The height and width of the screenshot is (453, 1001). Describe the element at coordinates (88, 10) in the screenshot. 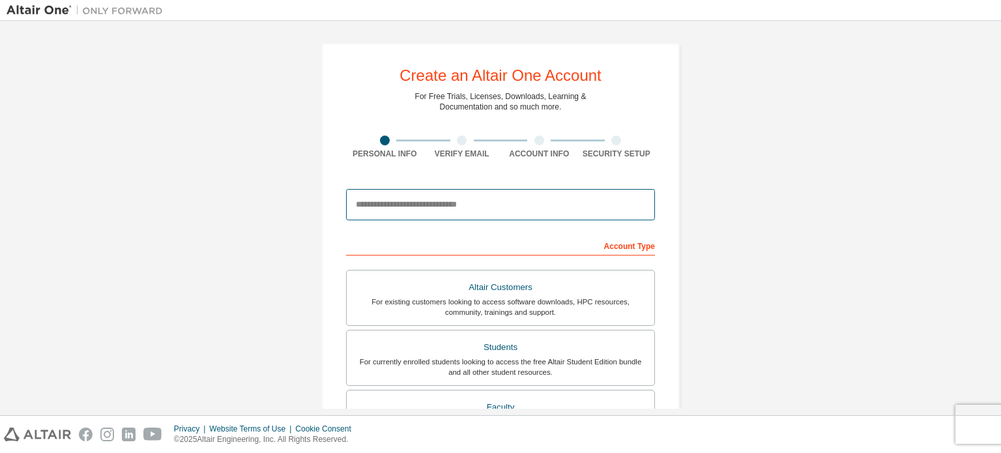

I see `img: Altair One` at that location.